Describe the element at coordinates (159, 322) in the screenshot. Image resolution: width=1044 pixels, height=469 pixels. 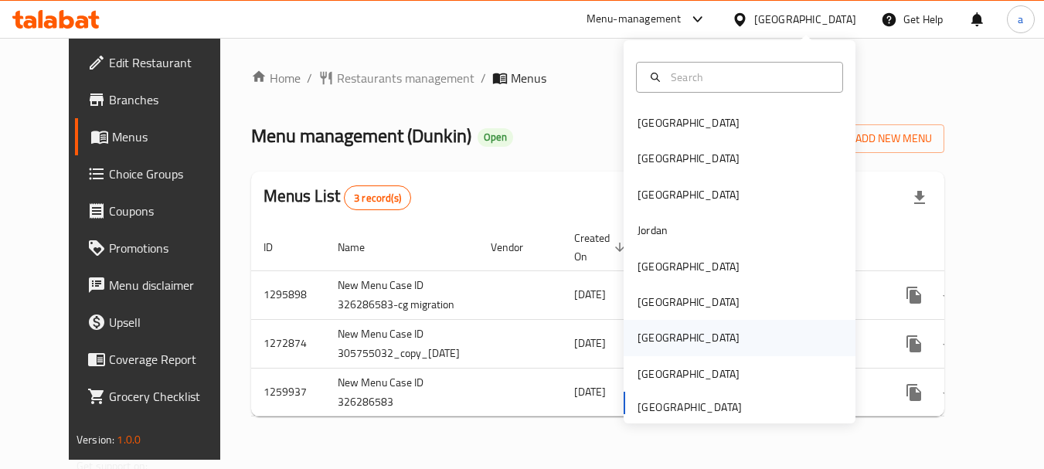
I see `a: Upsell` at that location.